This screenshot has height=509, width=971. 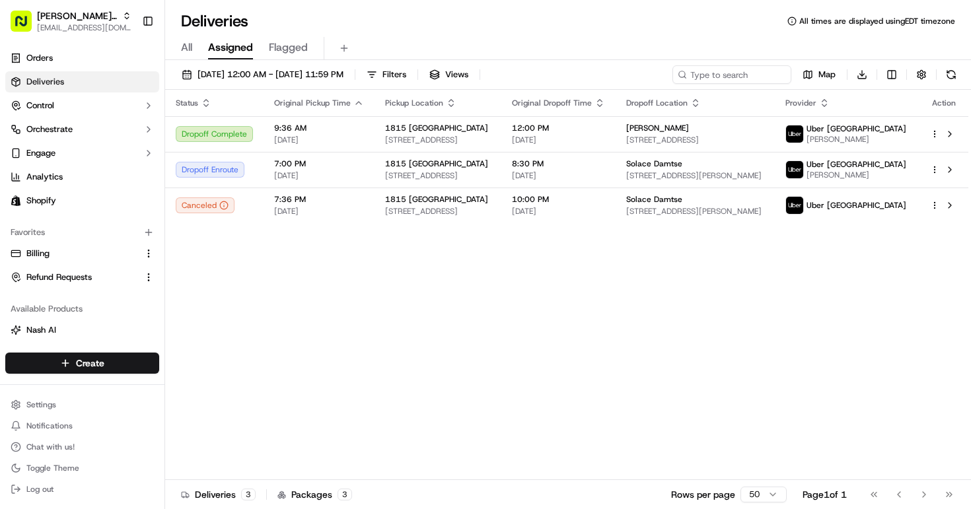 I want to click on span: Dropoff Location, so click(x=657, y=103).